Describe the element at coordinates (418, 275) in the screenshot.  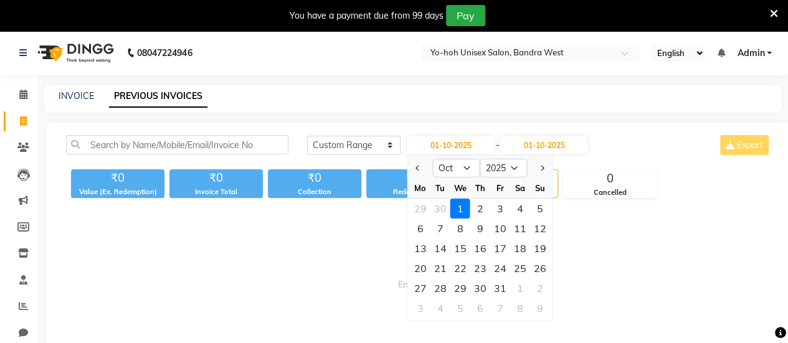
I see `span: Empty list` at that location.